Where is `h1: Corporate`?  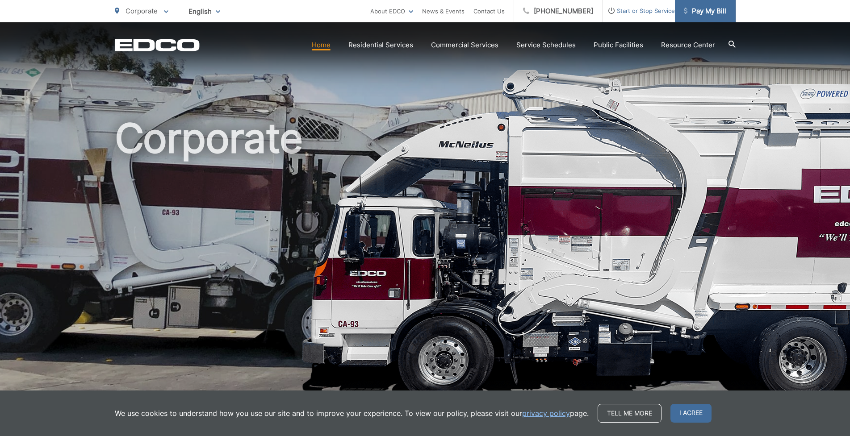 h1: Corporate is located at coordinates (425, 257).